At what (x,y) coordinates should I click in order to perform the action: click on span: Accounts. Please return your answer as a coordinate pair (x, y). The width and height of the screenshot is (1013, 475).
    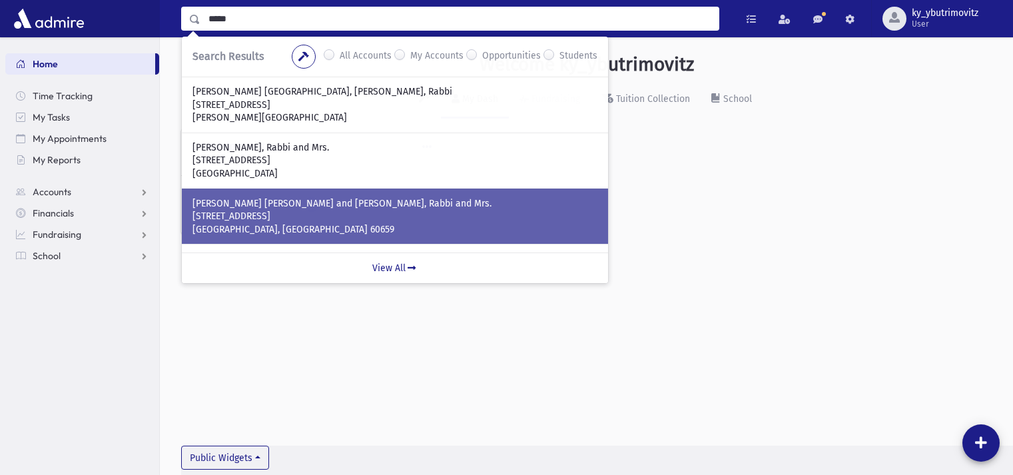
    Looking at the image, I should click on (52, 192).